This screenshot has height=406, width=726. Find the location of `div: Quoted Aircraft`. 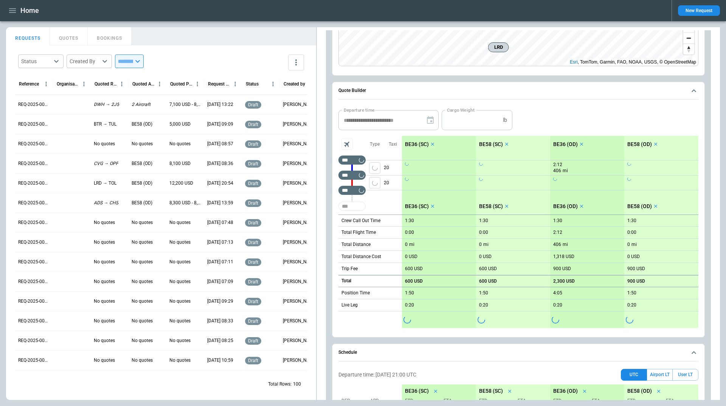

div: Quoted Aircraft is located at coordinates (143, 84).